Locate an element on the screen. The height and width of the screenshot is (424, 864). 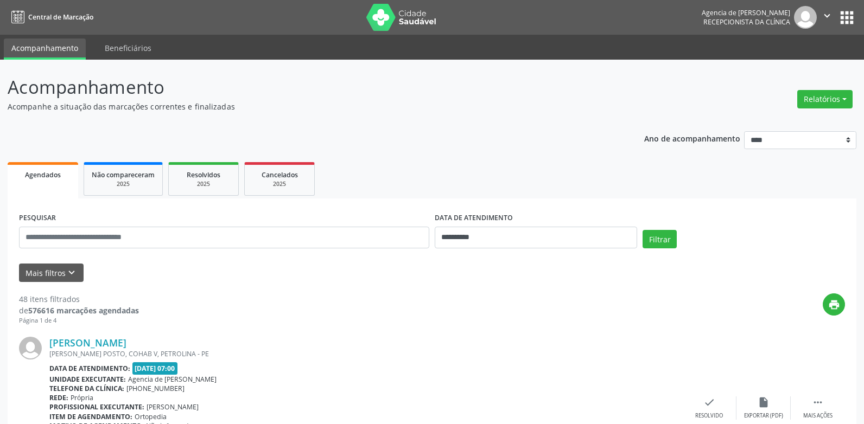
b: Item de agendamento: is located at coordinates (91, 417).